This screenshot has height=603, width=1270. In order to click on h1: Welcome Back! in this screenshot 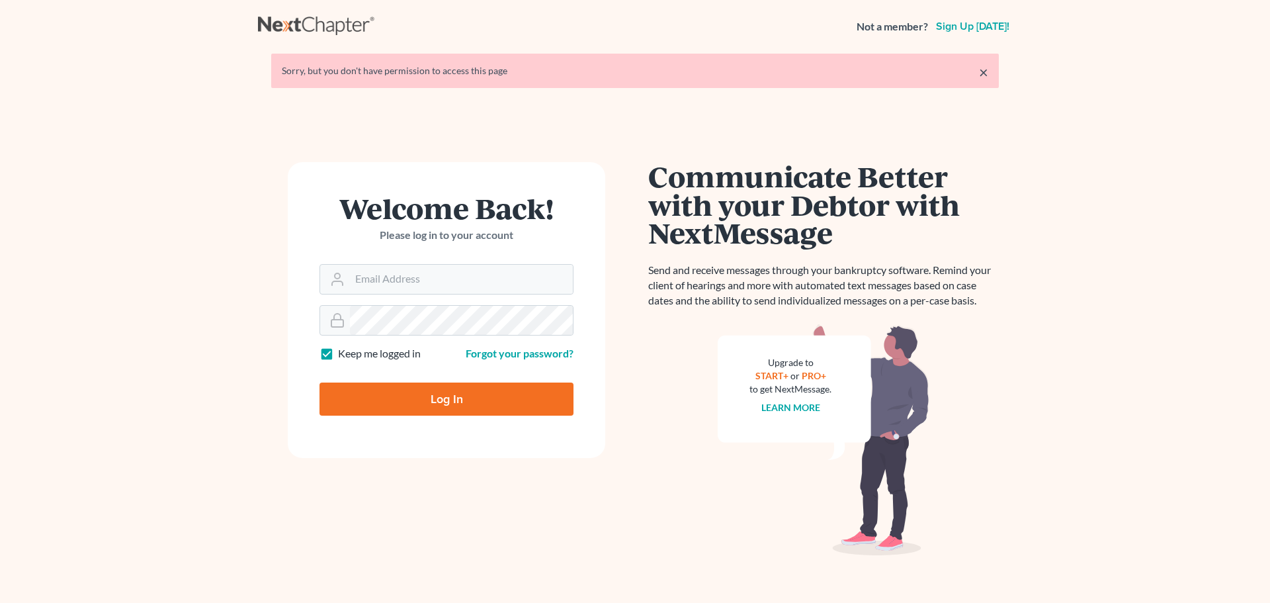, I will do `click(447, 208)`.